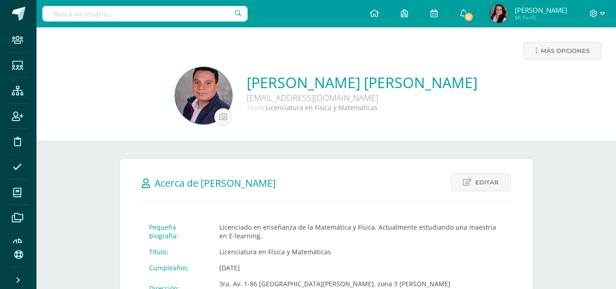 This screenshot has height=289, width=616. Describe the element at coordinates (203, 95) in the screenshot. I see `img: cc3f0900881e995030be3e32e75f9bca.png` at that location.